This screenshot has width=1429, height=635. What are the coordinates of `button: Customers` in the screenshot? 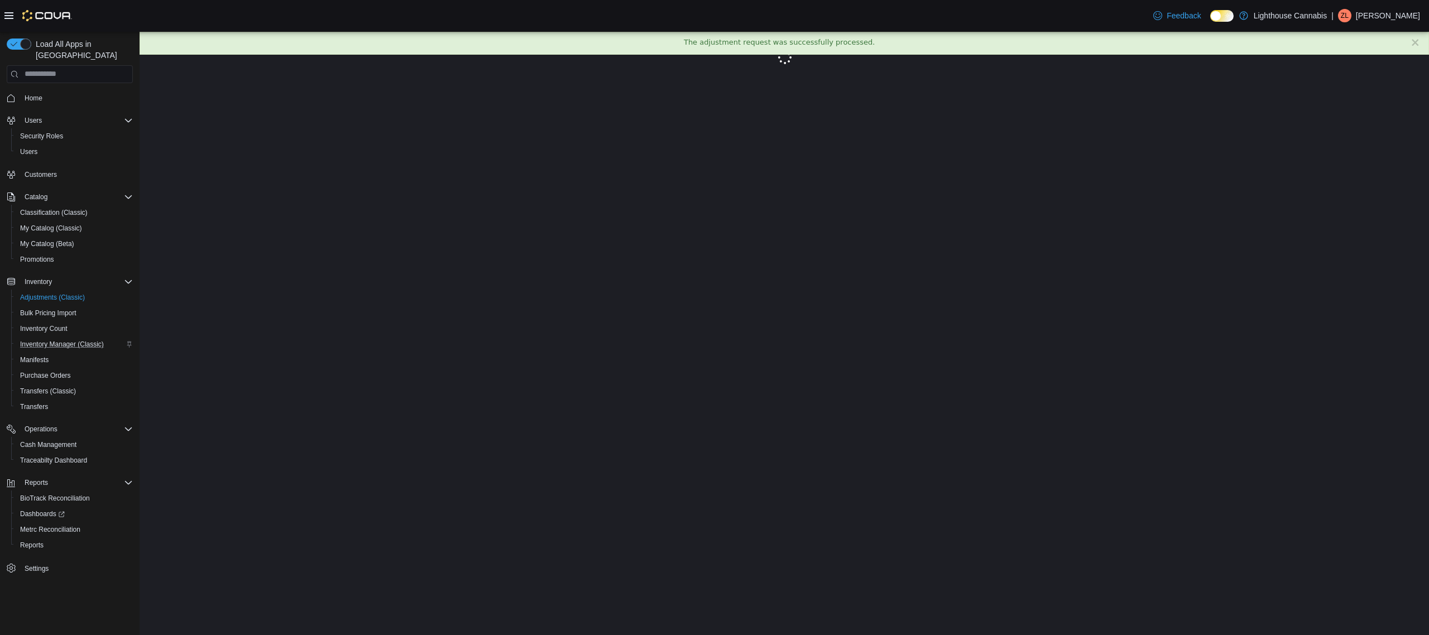 It's located at (70, 174).